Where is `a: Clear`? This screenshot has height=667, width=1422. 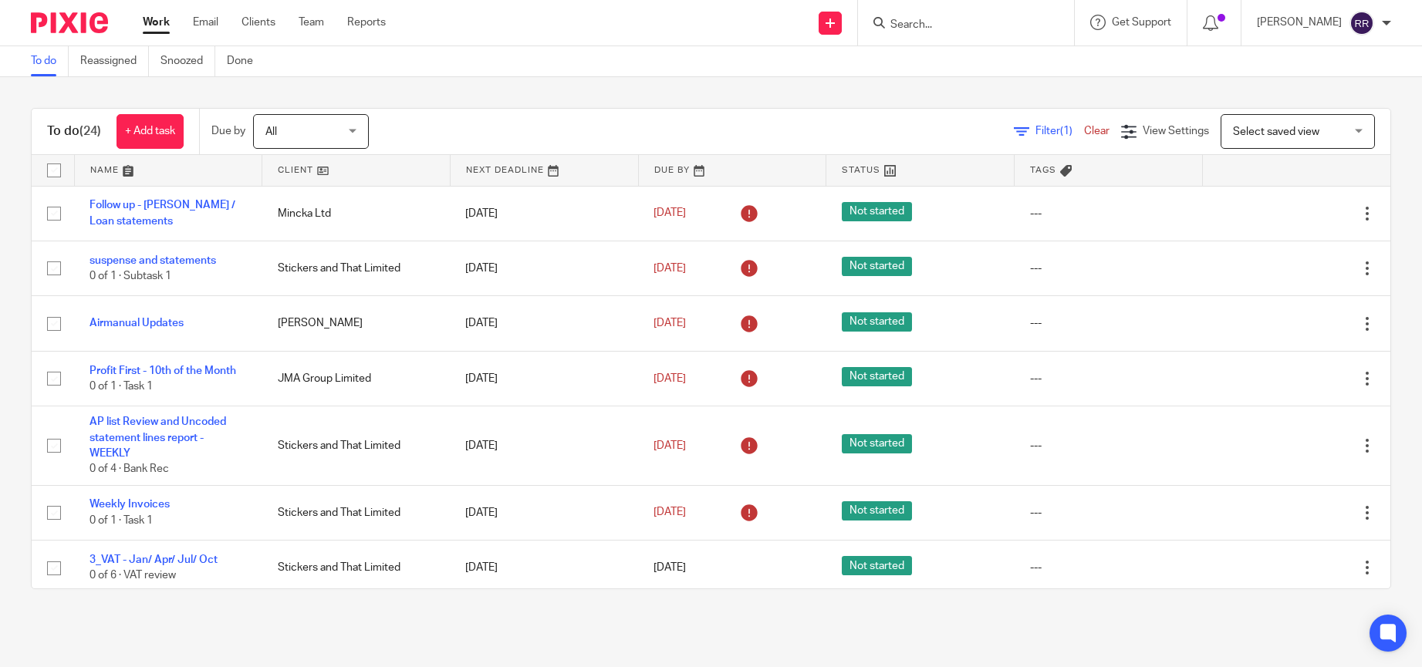
a: Clear is located at coordinates (1096, 131).